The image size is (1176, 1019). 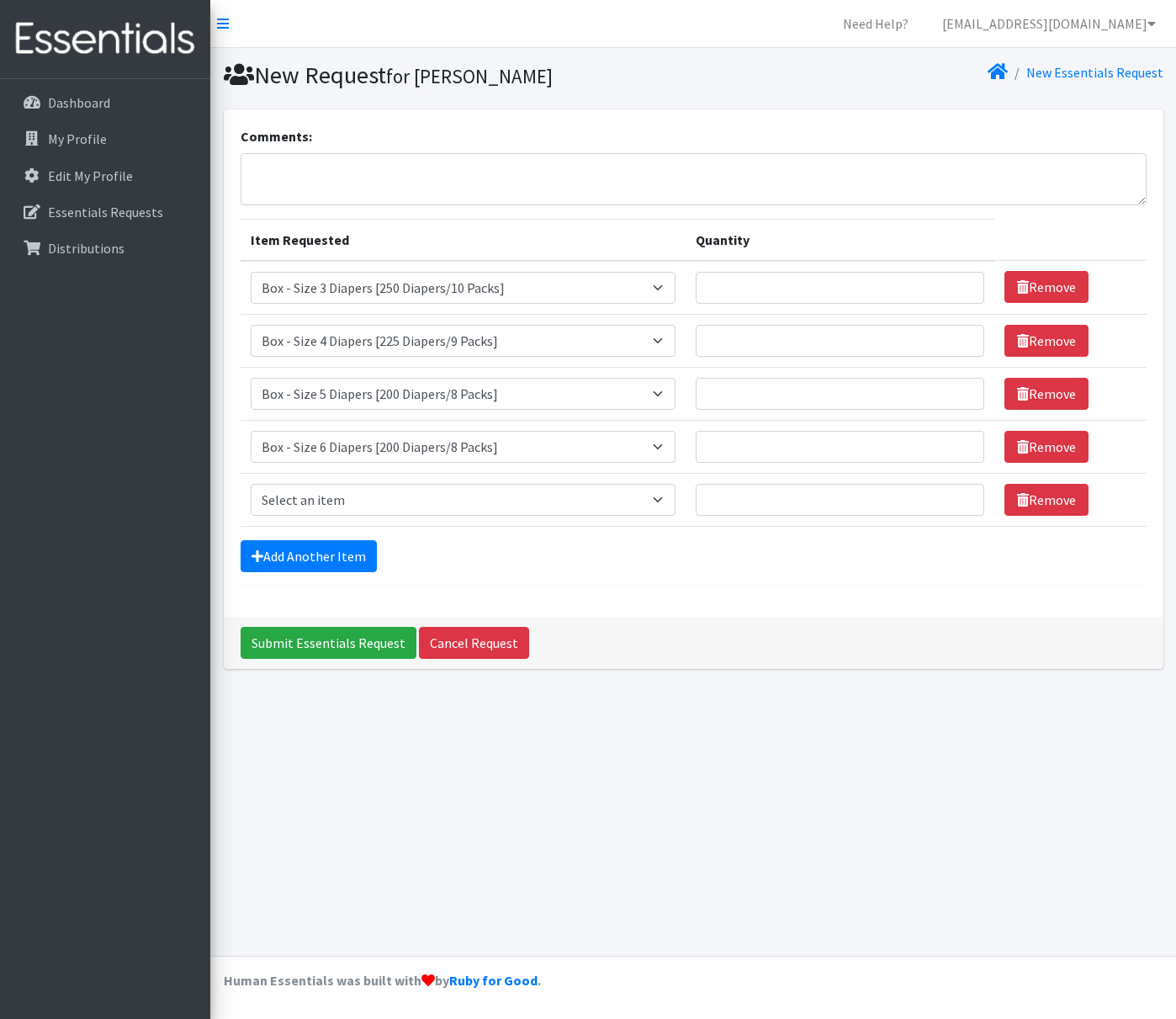 What do you see at coordinates (79, 103) in the screenshot?
I see `p: Dashboard` at bounding box center [79, 103].